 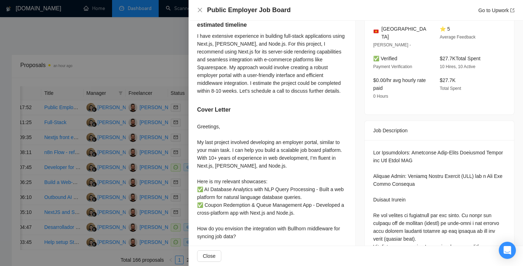 What do you see at coordinates (209, 256) in the screenshot?
I see `span: Close` at bounding box center [209, 256].